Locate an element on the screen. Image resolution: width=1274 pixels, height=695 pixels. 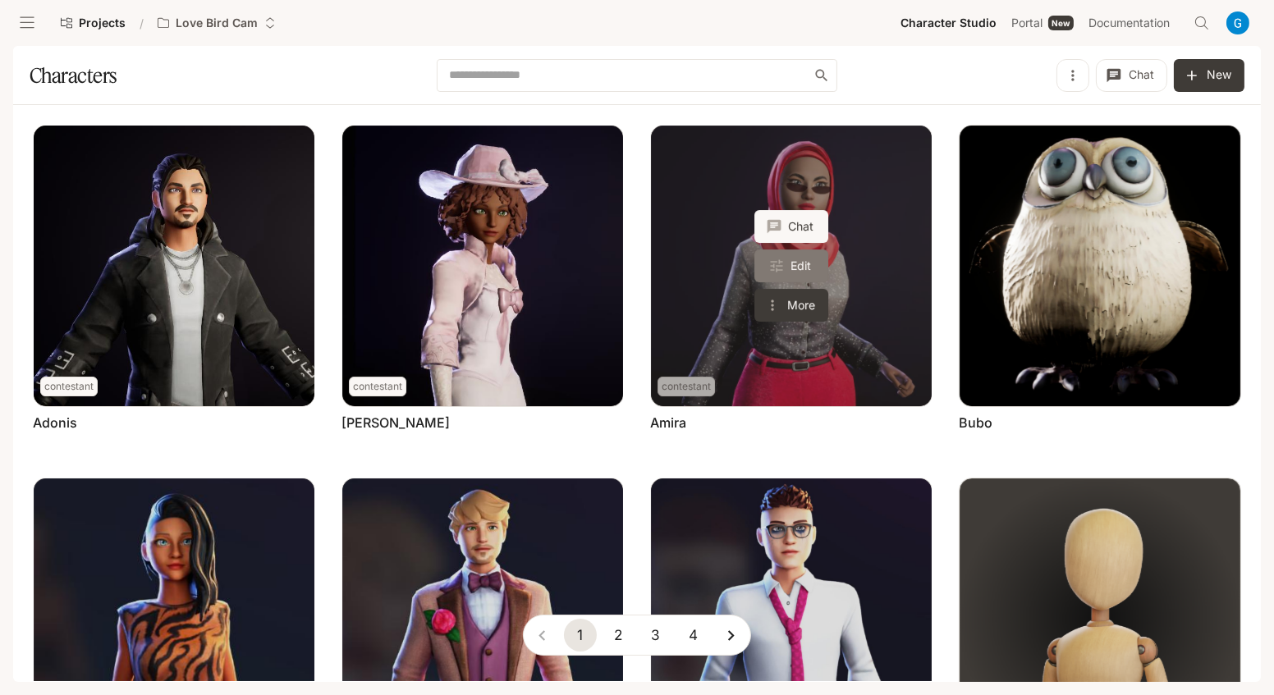
button: Go to page 4 is located at coordinates (694, 636).